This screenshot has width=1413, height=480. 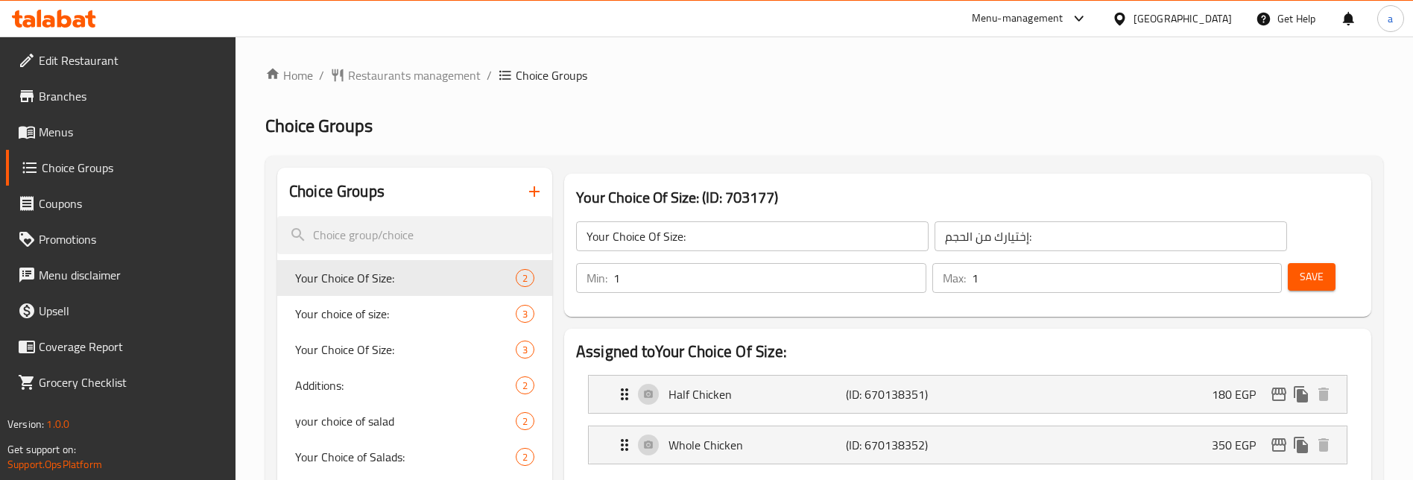 What do you see at coordinates (131, 347) in the screenshot?
I see `span: Coverage Report` at bounding box center [131, 347].